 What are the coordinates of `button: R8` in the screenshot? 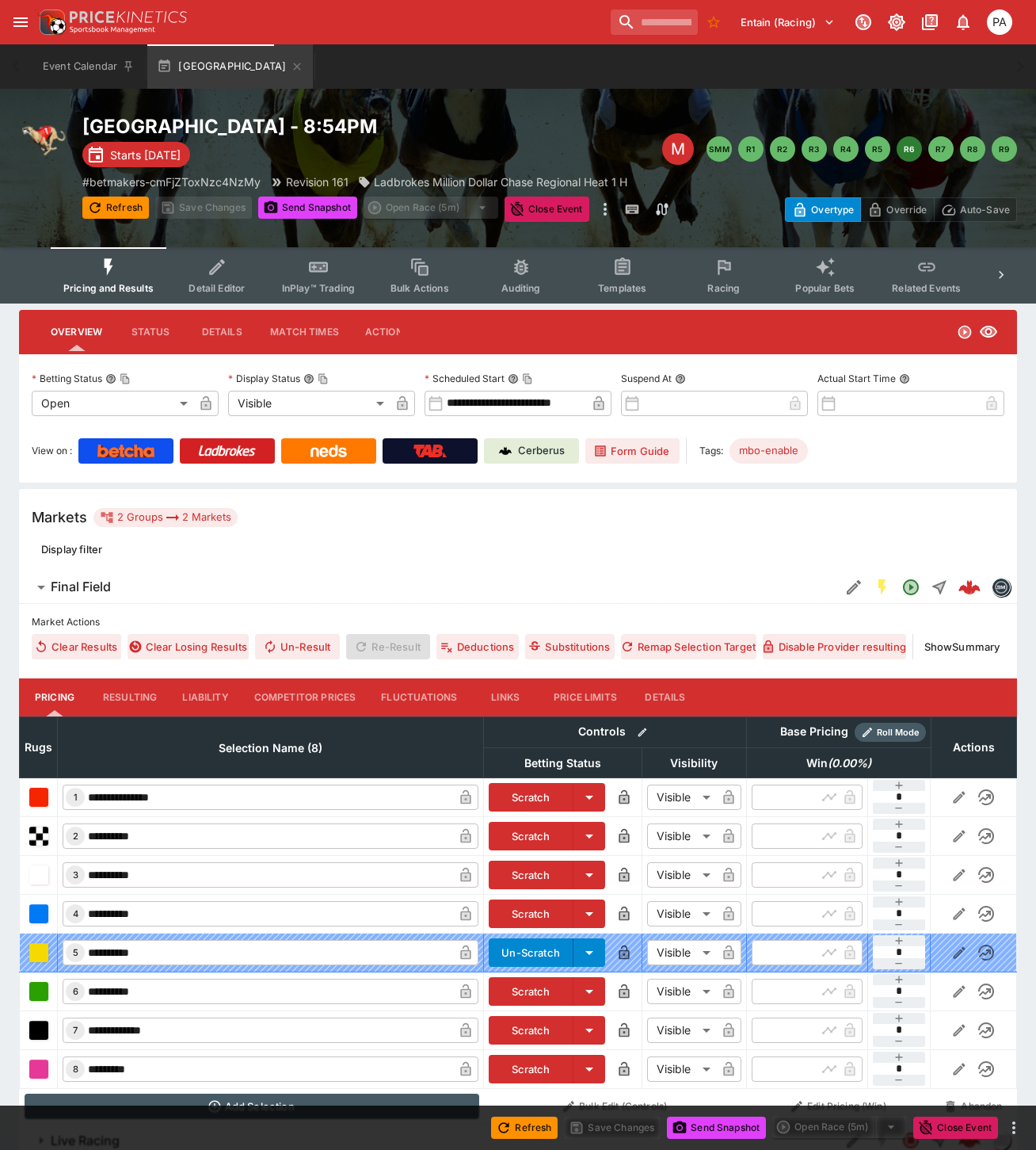 It's located at (973, 149).